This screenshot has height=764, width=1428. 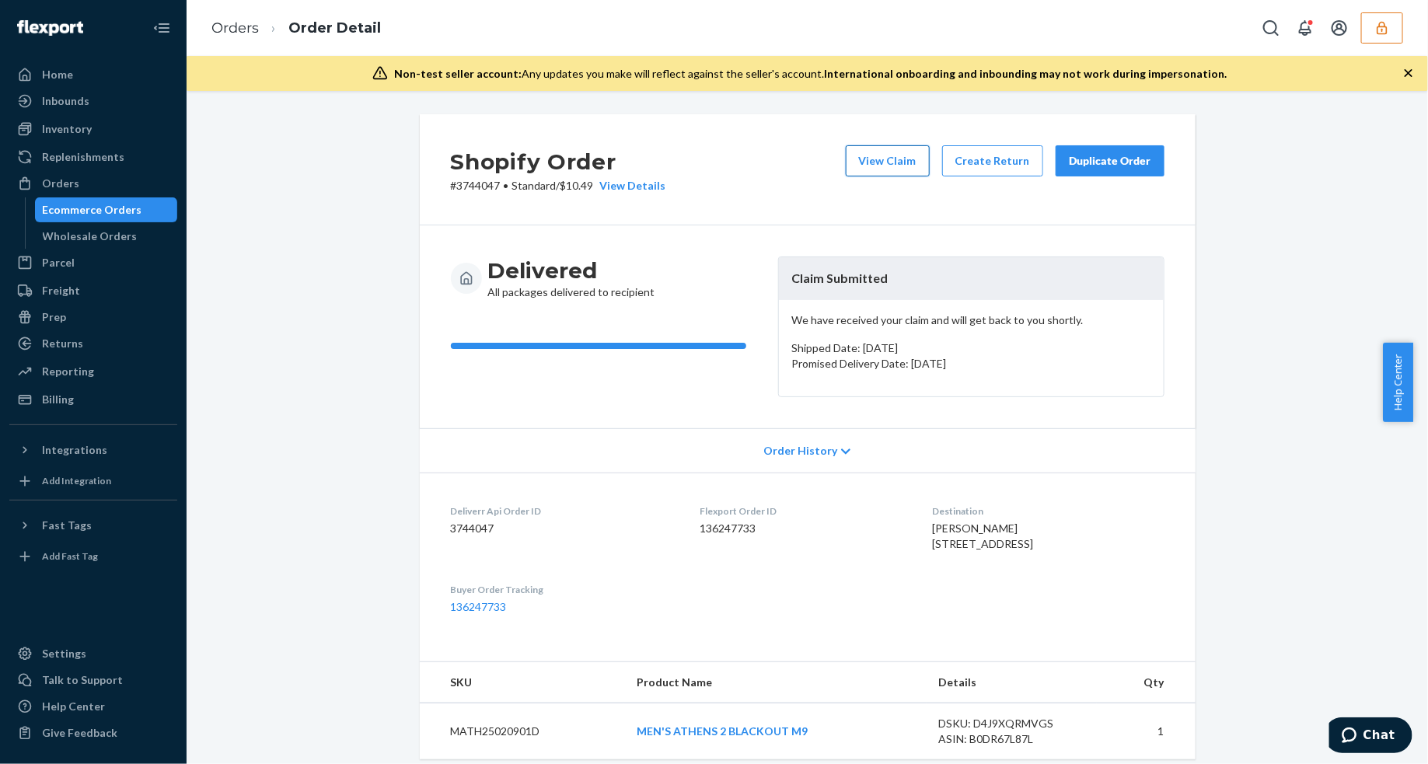 I want to click on a: Reporting, so click(x=93, y=371).